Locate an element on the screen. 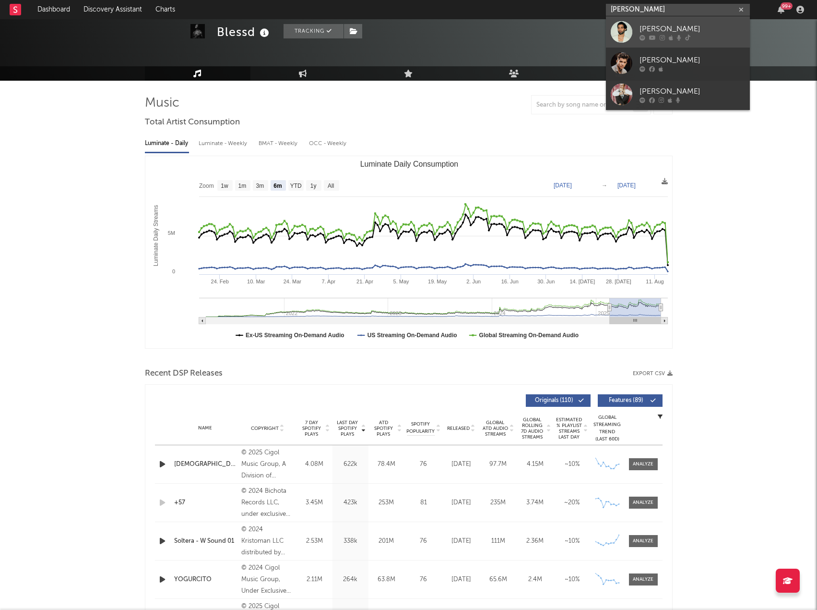 The image size is (817, 610). a: +57 is located at coordinates (205, 503).